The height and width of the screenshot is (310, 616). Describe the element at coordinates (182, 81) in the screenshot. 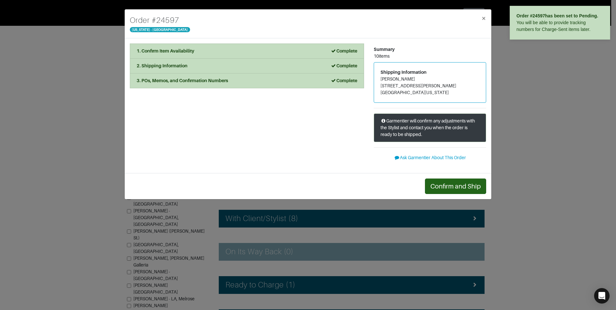

I see `strong: 3. POs, Memos, and Confirmation Numbers` at that location.